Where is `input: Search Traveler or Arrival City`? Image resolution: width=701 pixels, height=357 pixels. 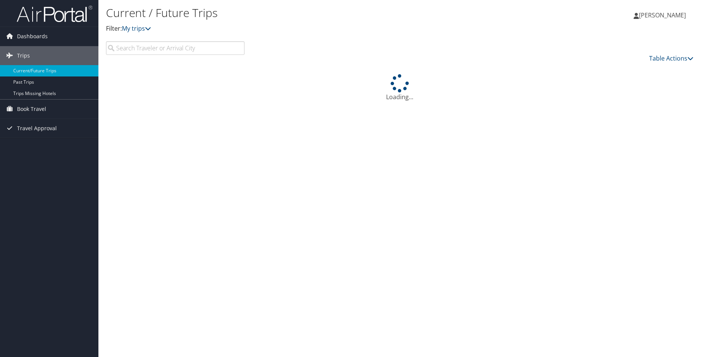
input: Search Traveler or Arrival City is located at coordinates (175, 48).